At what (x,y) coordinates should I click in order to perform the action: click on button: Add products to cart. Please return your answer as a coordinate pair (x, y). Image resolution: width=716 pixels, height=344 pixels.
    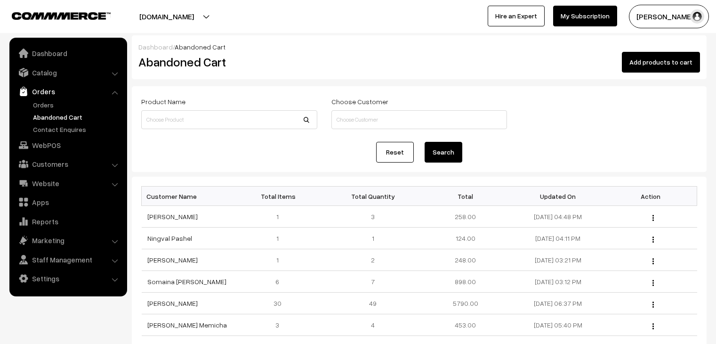
    Looking at the image, I should click on (661, 62).